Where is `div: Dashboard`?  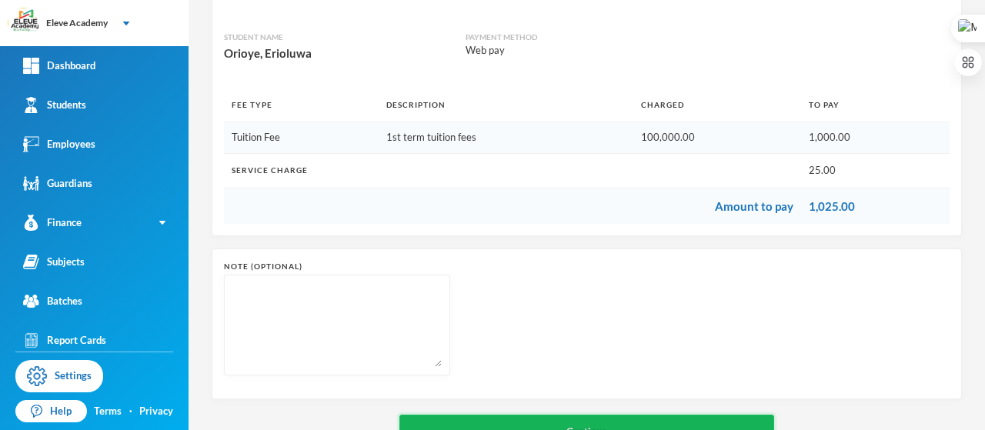 div: Dashboard is located at coordinates (59, 65).